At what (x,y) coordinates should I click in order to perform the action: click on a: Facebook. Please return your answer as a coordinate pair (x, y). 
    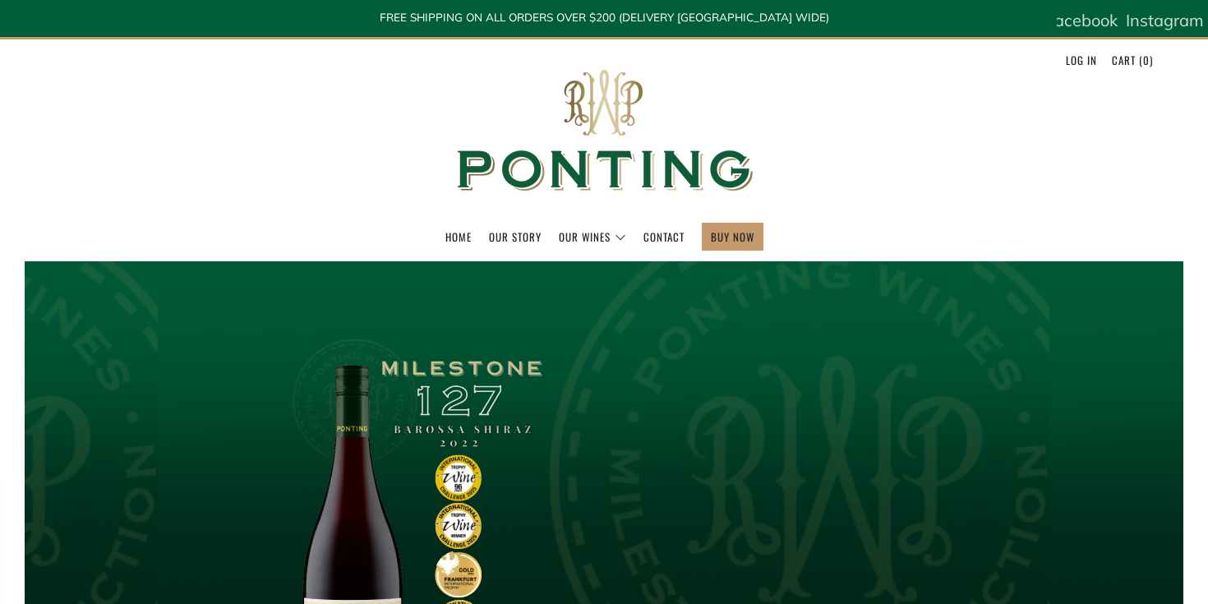
    Looking at the image, I should click on (1081, 21).